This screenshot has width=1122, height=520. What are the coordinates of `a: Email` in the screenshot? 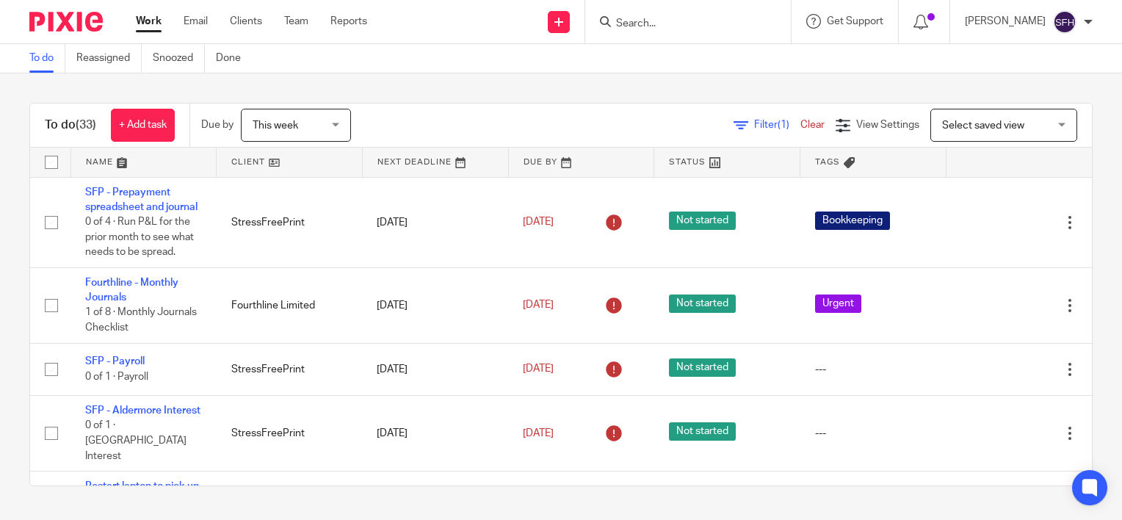 It's located at (195, 21).